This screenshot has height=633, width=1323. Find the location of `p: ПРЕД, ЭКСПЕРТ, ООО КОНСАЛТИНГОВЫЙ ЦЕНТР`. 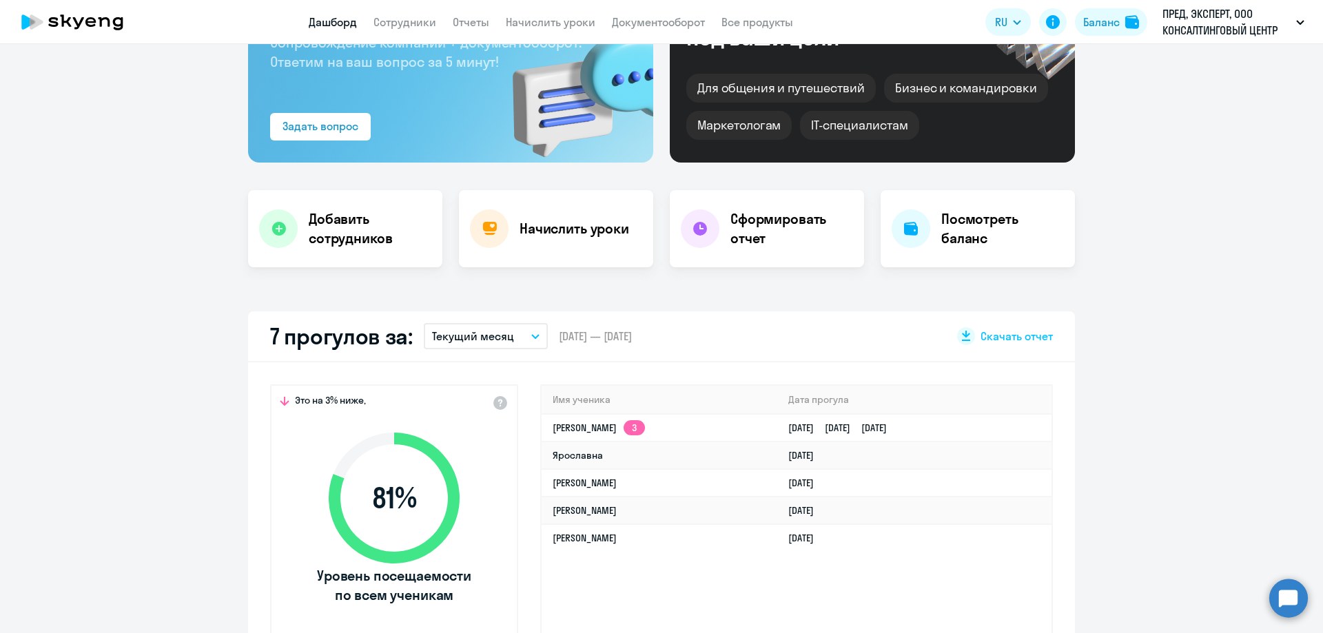

p: ПРЕД, ЭКСПЕРТ, ООО КОНСАЛТИНГОВЫЙ ЦЕНТР is located at coordinates (1226, 22).